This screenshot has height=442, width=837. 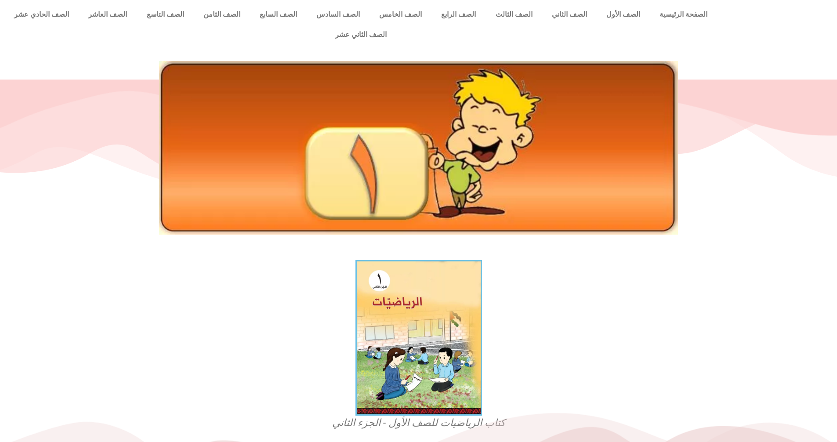 What do you see at coordinates (569, 14) in the screenshot?
I see `a: الصف الثاني` at bounding box center [569, 14].